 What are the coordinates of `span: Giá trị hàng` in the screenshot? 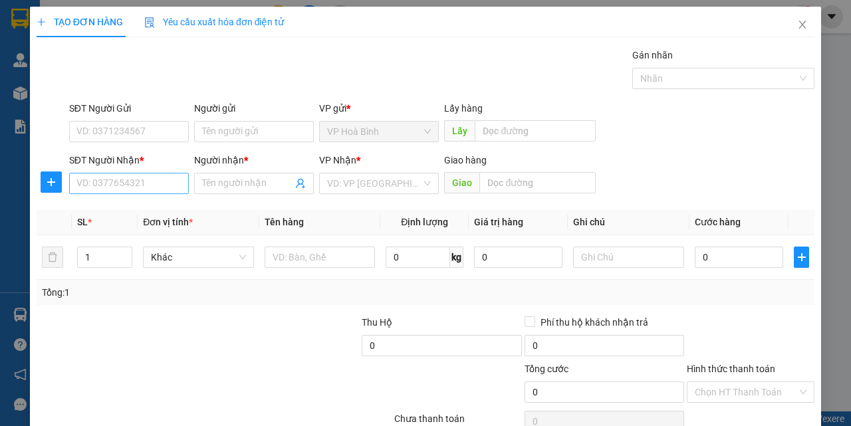 It's located at (499, 222).